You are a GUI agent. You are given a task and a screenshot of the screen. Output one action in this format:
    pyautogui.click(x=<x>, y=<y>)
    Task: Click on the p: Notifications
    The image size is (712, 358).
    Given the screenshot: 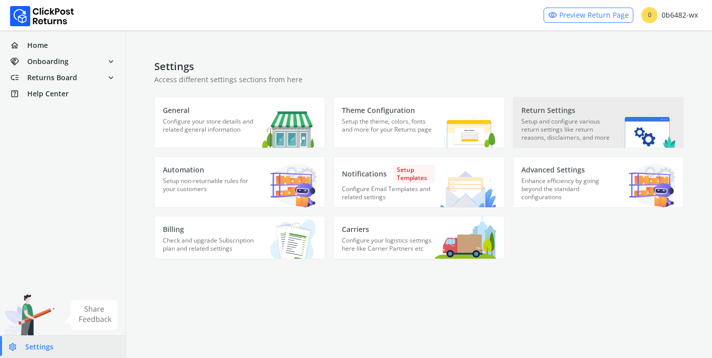 What is the action you would take?
    pyautogui.click(x=388, y=174)
    